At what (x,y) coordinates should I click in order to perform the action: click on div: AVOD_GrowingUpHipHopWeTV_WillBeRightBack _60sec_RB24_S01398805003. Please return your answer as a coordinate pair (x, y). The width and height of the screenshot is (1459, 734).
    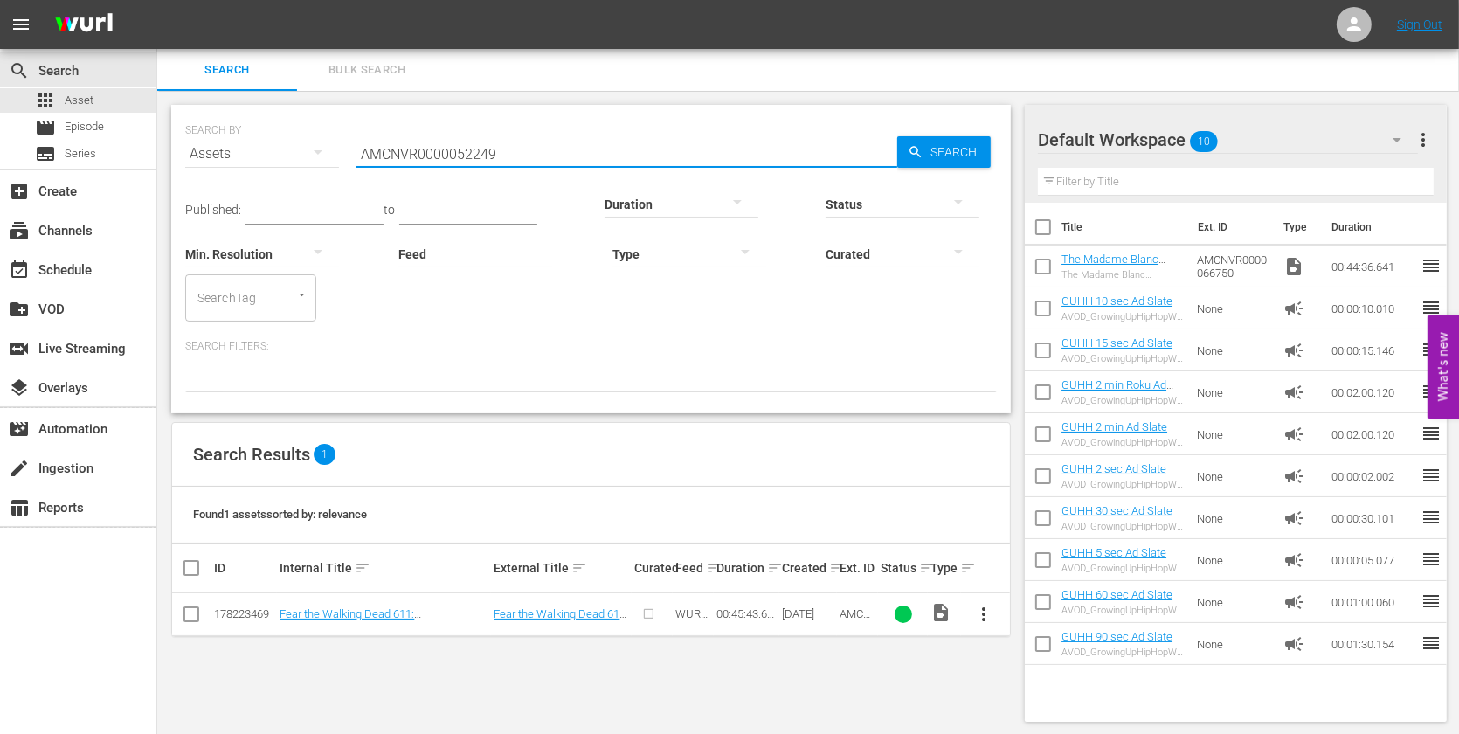
    Looking at the image, I should click on (1122, 610).